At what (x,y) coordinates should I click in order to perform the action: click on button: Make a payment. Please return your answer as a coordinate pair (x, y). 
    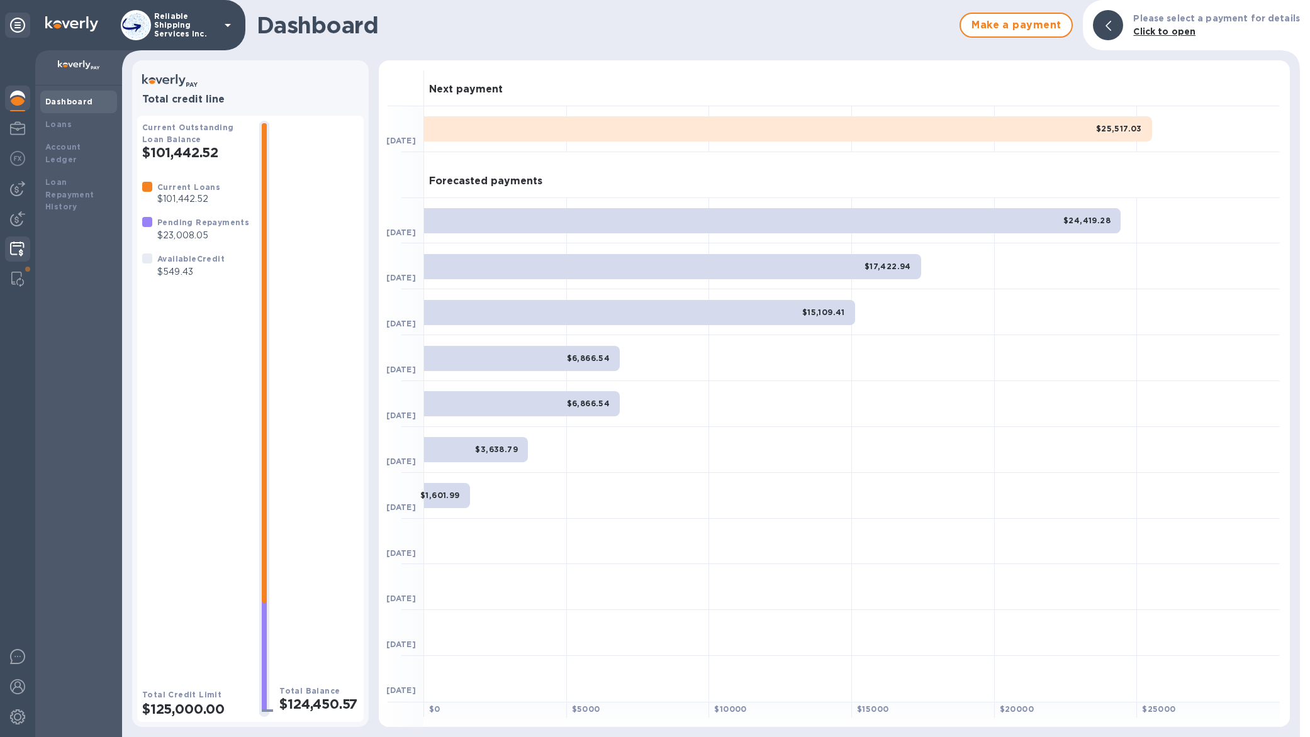
    Looking at the image, I should click on (1016, 25).